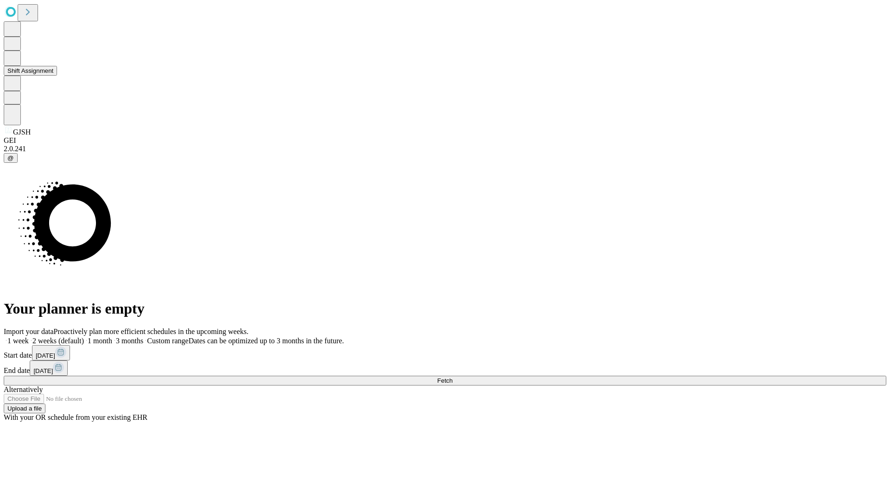  I want to click on span: With your OR schedule from your existing EHR, so click(76, 417).